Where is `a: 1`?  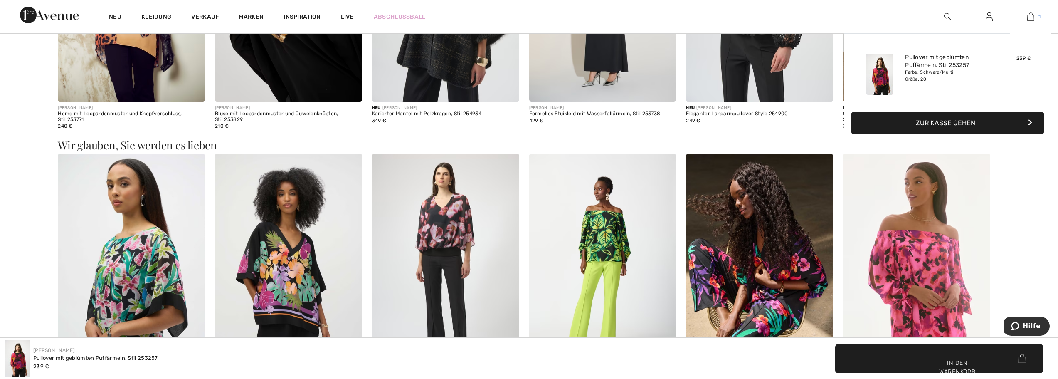
a: 1 is located at coordinates (1031, 17).